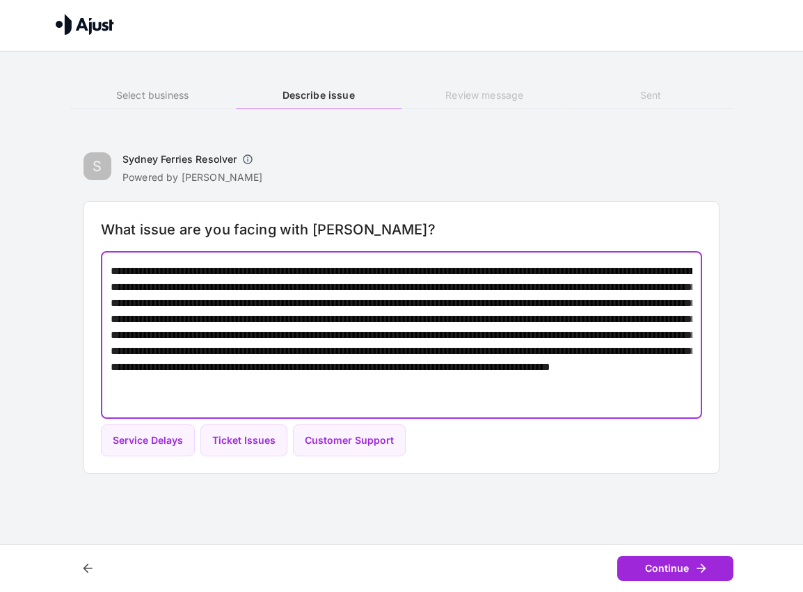 The height and width of the screenshot is (592, 803). I want to click on h6: Describe issue, so click(319, 95).